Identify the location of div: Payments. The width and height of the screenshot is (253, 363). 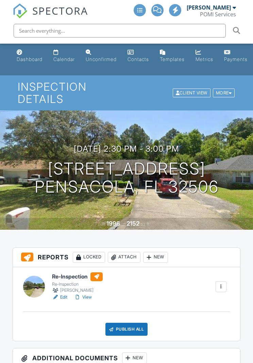
(236, 59).